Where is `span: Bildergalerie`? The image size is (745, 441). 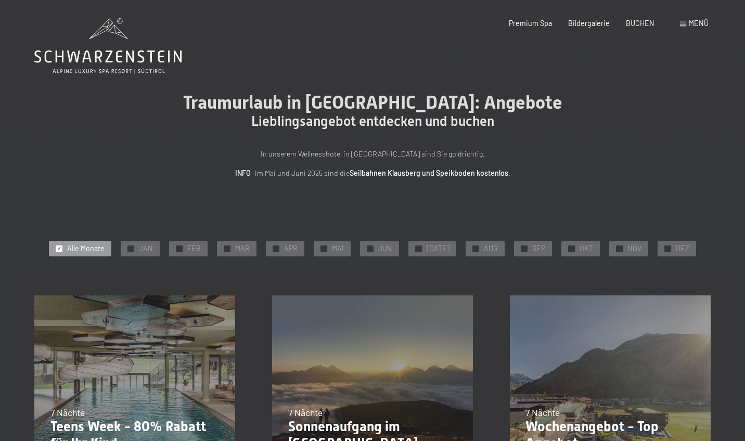 span: Bildergalerie is located at coordinates (589, 23).